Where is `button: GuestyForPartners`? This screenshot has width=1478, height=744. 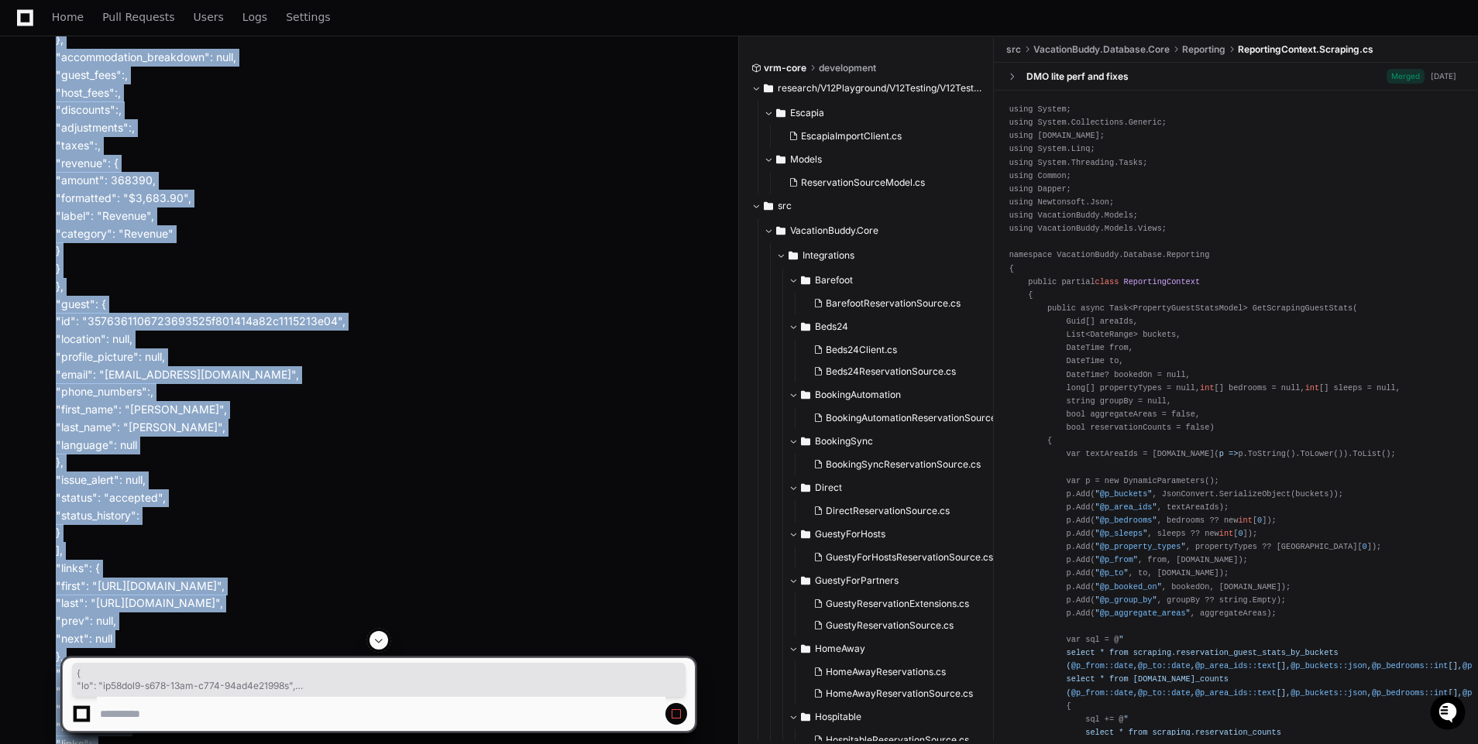
button: GuestyForPartners is located at coordinates (903, 581).